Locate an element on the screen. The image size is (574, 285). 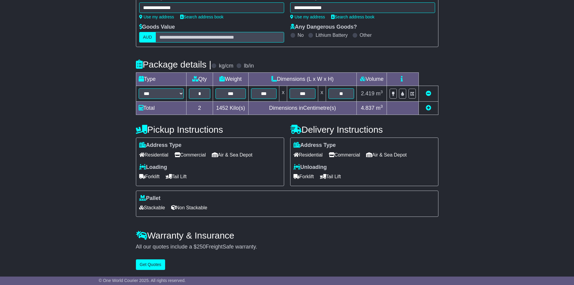
h4: Warranty & Insurance is located at coordinates (287, 235).